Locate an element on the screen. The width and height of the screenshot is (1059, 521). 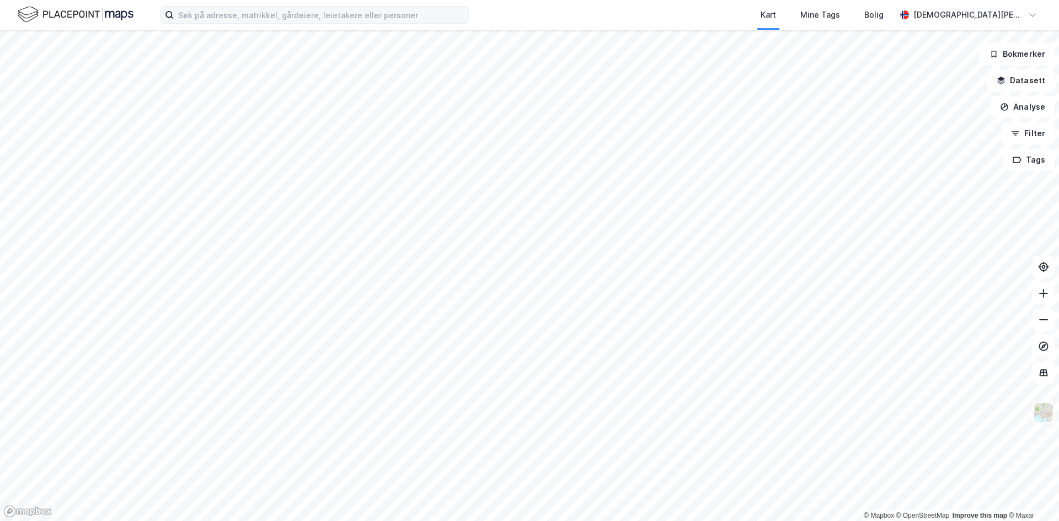
a: Mapbox is located at coordinates (878, 516).